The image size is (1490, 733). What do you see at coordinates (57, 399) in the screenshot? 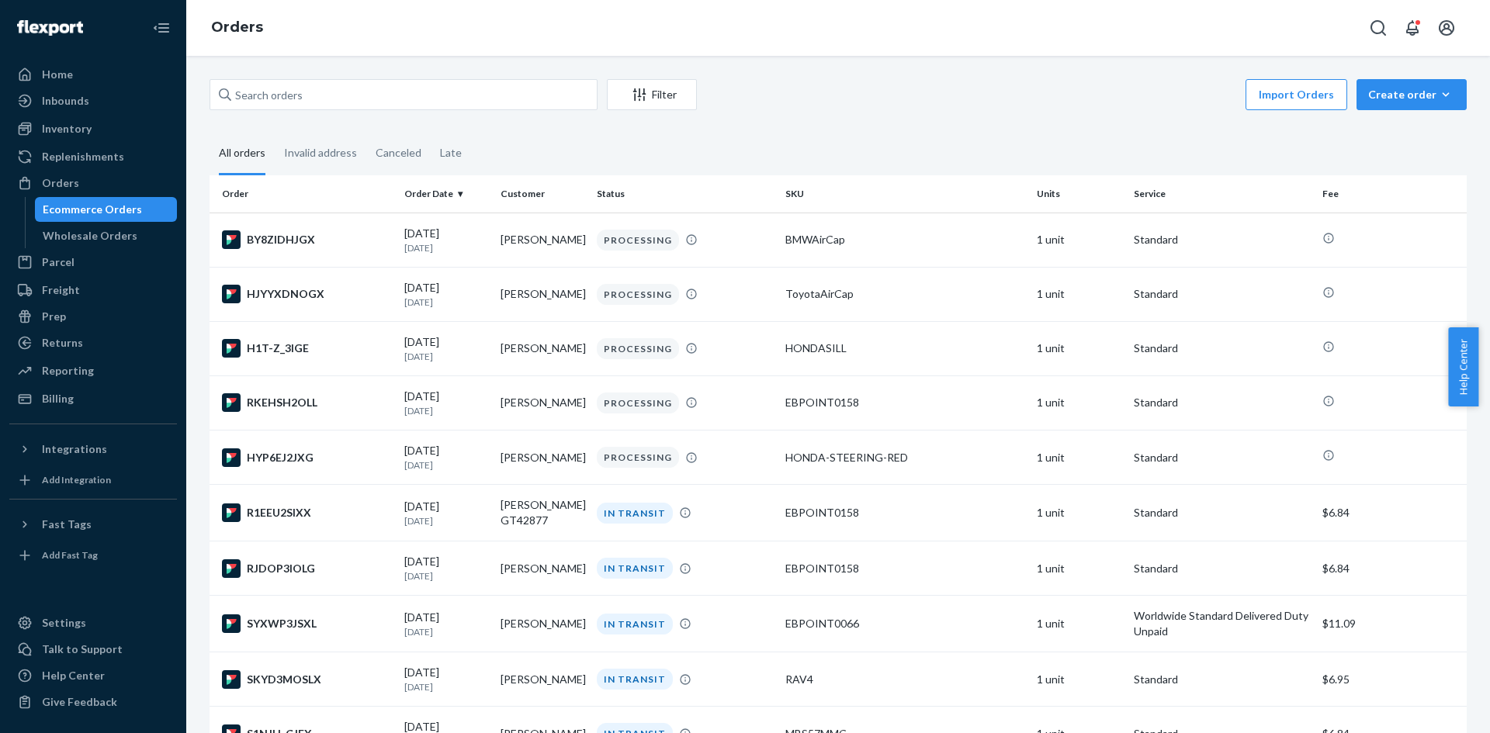
I see `div: Billing` at bounding box center [57, 399].